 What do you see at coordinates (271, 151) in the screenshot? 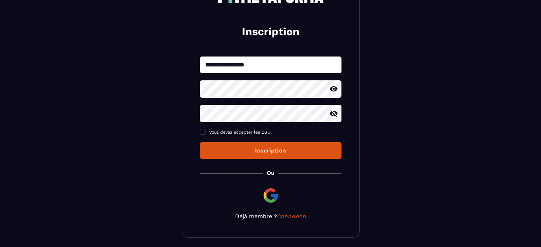
I see `button: Inscription` at bounding box center [271, 151].